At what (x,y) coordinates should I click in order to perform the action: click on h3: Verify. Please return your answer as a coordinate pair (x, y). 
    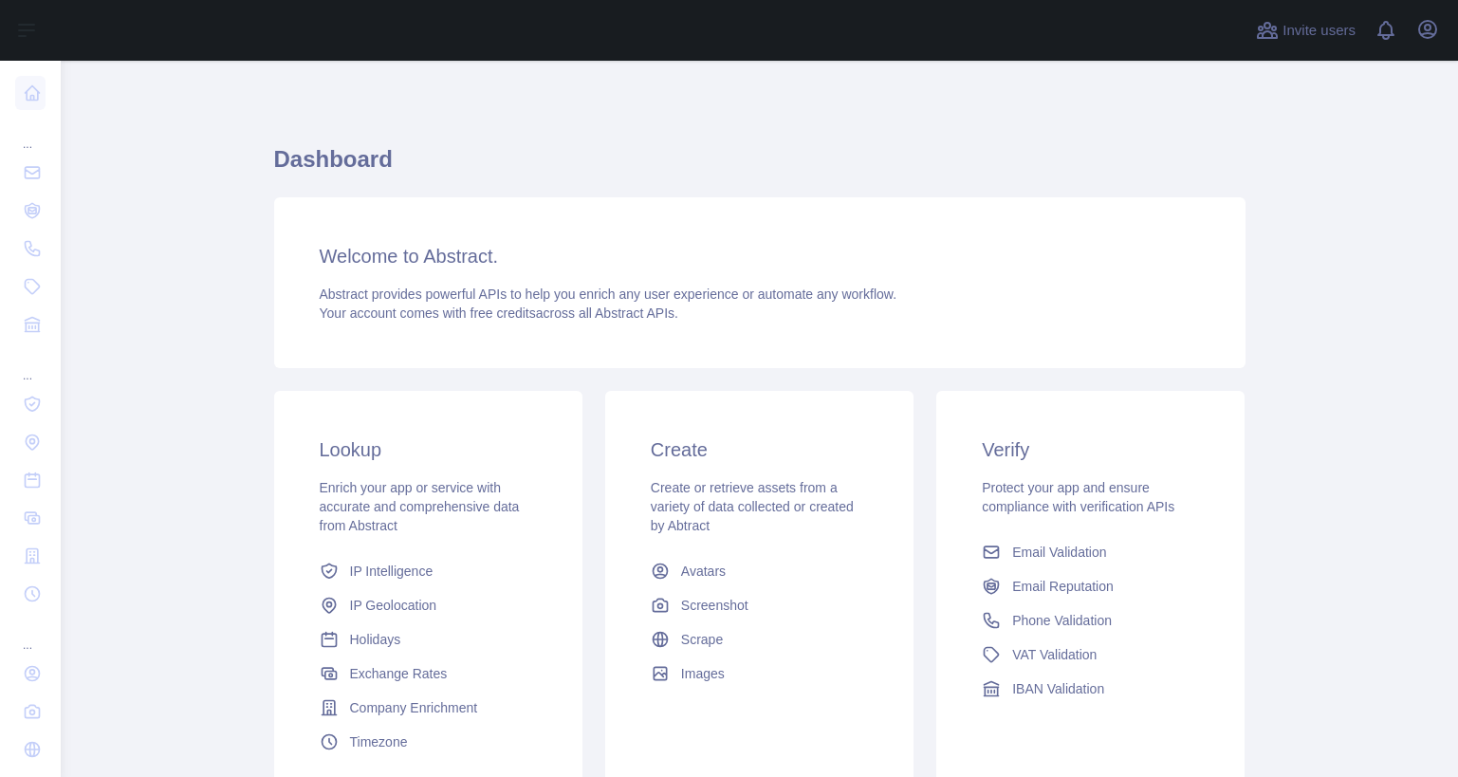
    Looking at the image, I should click on (1090, 450).